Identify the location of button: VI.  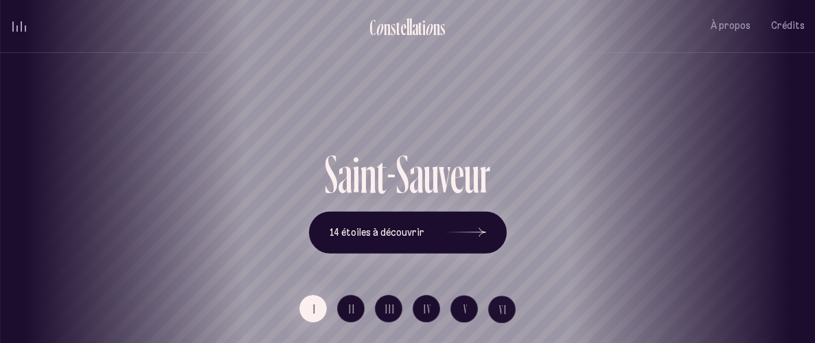
(502, 309).